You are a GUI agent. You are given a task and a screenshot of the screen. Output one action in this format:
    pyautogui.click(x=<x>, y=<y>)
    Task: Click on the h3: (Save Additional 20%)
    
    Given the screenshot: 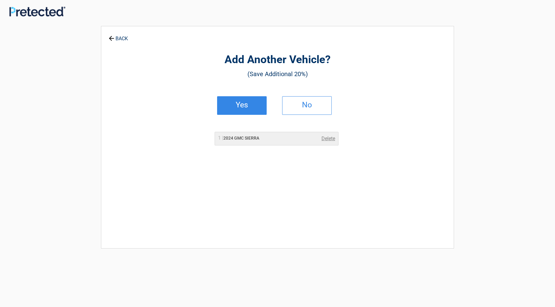 What is the action you would take?
    pyautogui.click(x=277, y=74)
    